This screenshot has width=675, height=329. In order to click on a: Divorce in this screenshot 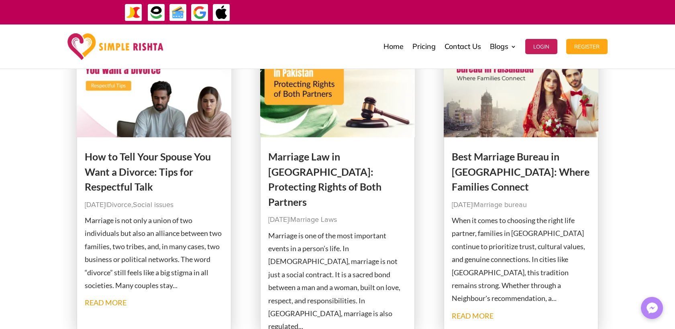, I will do `click(119, 205)`.